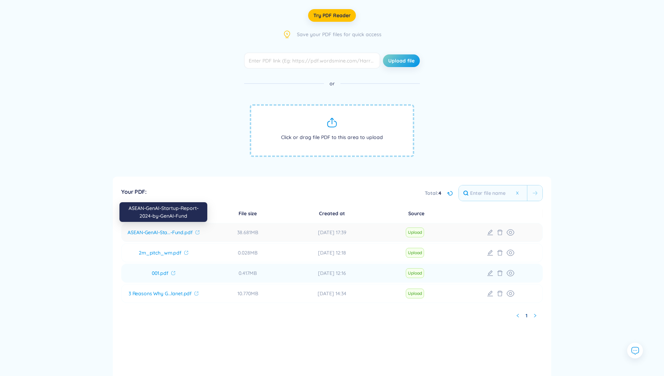  Describe the element at coordinates (163, 294) in the screenshot. I see `a: 3 Reasons Why G...lanet.pdf` at that location.